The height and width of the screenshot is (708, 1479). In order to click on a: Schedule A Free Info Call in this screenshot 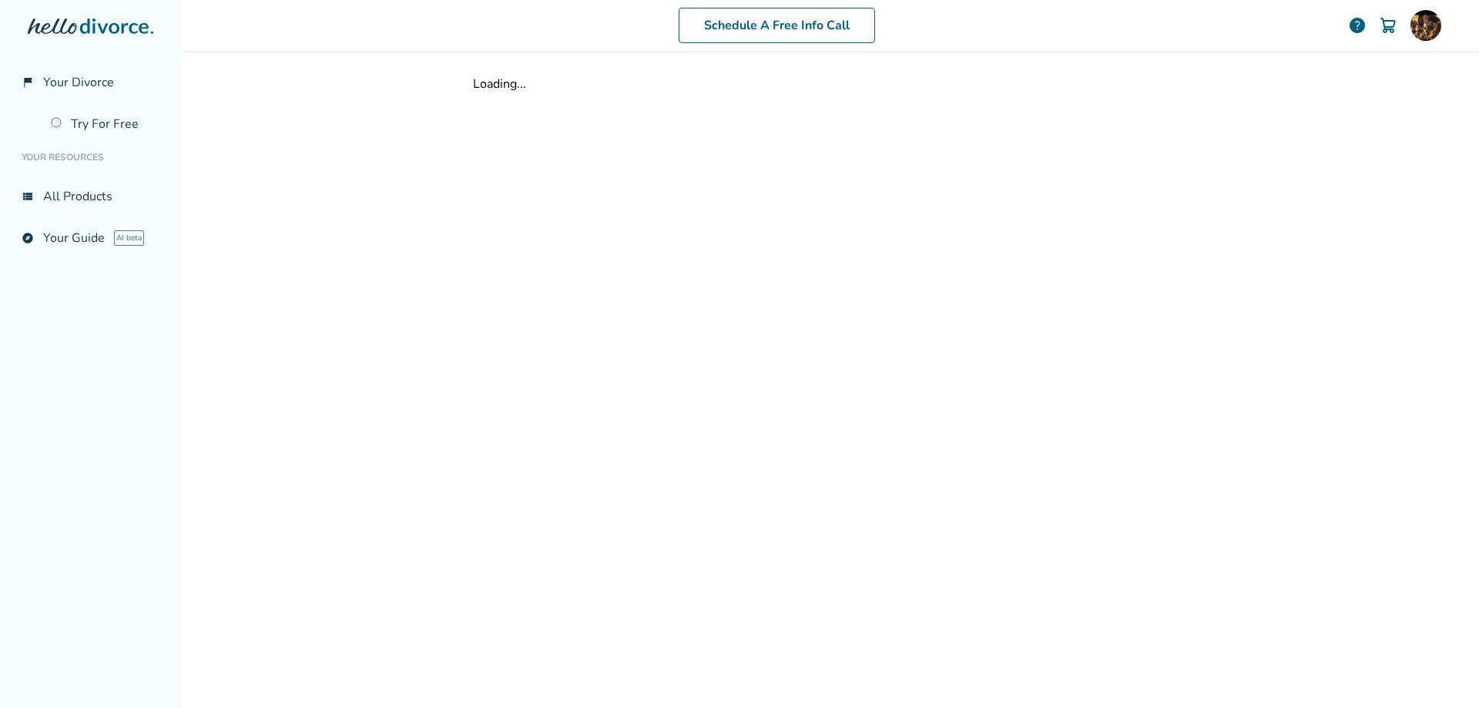, I will do `click(776, 25)`.